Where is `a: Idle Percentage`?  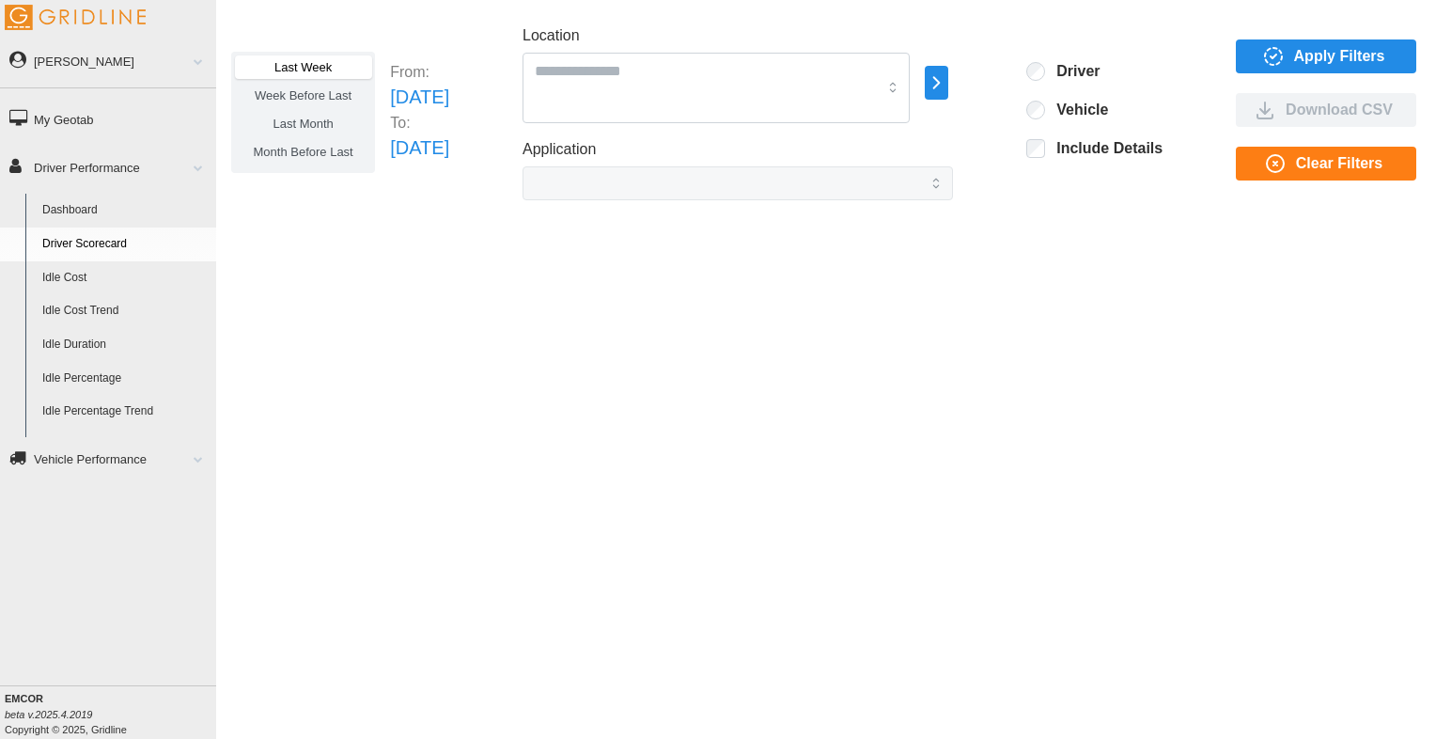
a: Idle Percentage is located at coordinates (125, 379).